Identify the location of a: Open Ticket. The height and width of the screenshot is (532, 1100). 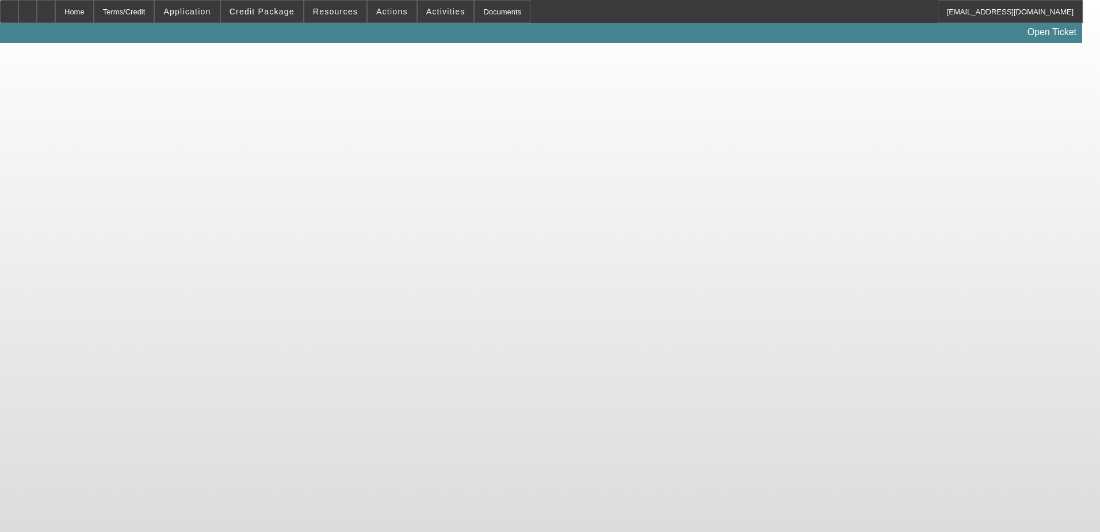
(1052, 32).